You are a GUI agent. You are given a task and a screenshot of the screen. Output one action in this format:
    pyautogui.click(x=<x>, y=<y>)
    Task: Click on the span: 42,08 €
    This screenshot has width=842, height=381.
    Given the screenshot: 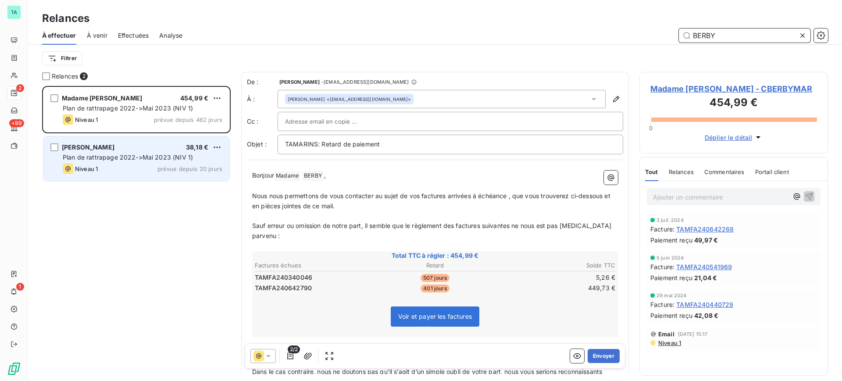 What is the action you would take?
    pyautogui.click(x=706, y=315)
    